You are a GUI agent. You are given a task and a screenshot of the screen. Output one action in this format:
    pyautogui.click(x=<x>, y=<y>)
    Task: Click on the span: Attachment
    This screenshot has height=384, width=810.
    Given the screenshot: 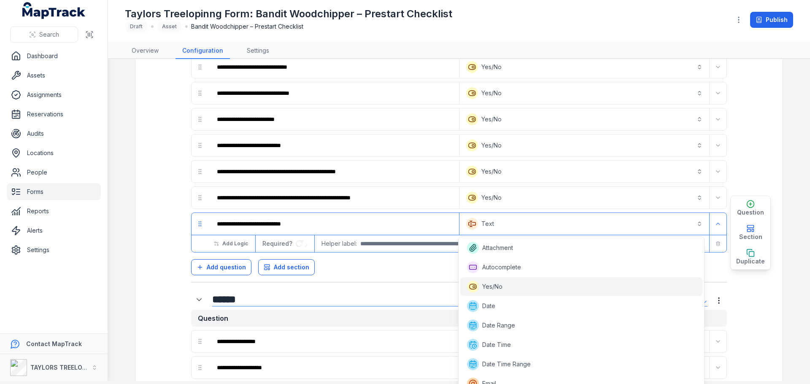 What is the action you would take?
    pyautogui.click(x=497, y=248)
    